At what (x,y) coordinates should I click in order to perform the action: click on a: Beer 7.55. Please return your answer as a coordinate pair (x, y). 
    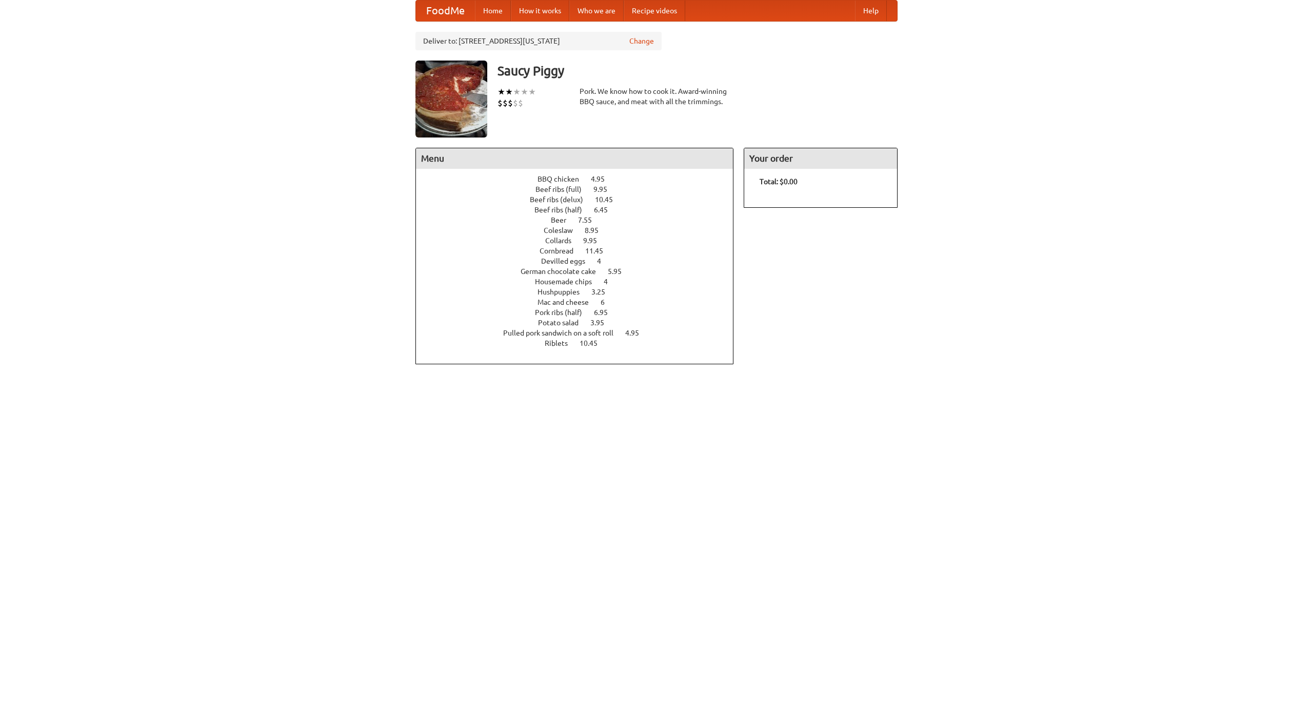
    Looking at the image, I should click on (581, 220).